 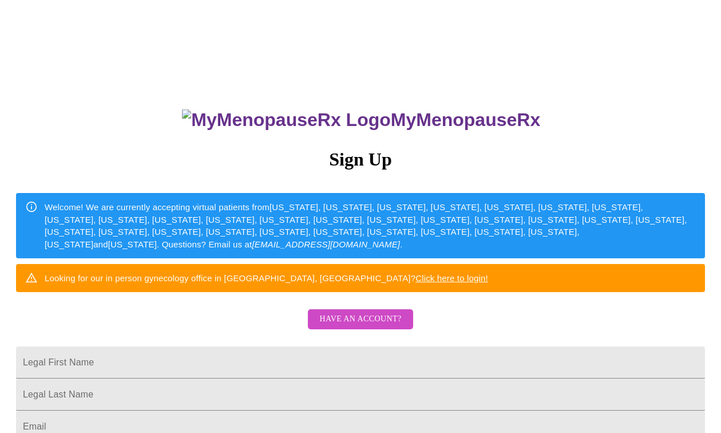 What do you see at coordinates (360, 319) in the screenshot?
I see `button: Have an account?` at bounding box center [360, 319].